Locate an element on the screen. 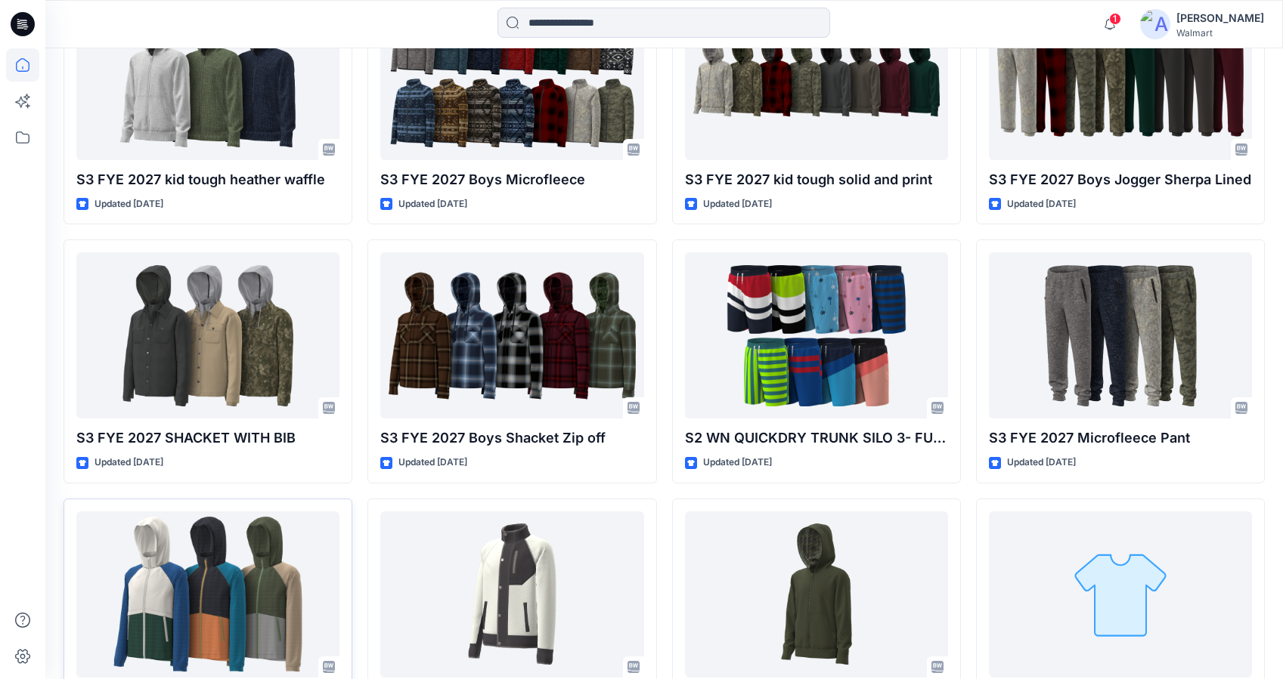 This screenshot has height=679, width=1283. p: S3 FYE 2027 Boys Shacket Zip off is located at coordinates (512, 438).